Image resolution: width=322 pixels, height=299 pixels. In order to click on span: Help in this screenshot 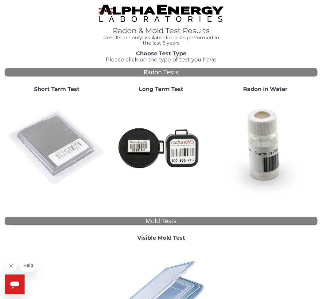, I will do `click(9, 7)`.